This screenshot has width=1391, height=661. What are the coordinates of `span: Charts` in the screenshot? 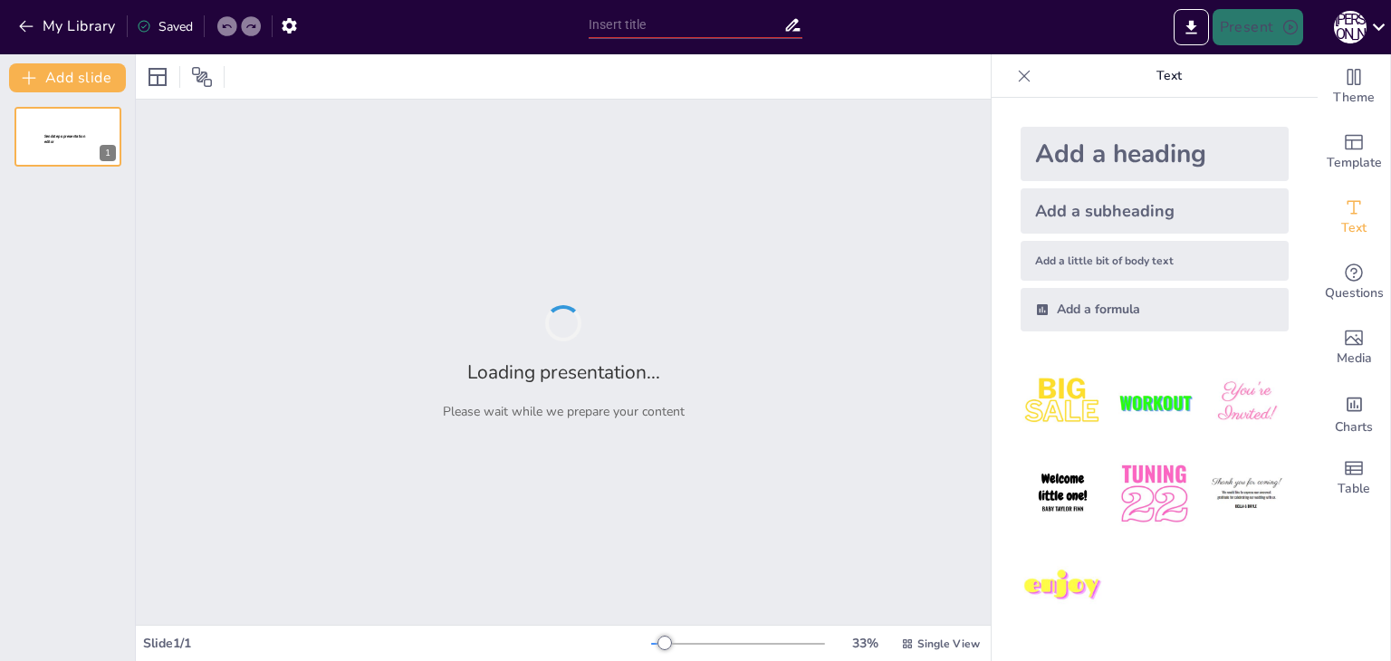 It's located at (1354, 428).